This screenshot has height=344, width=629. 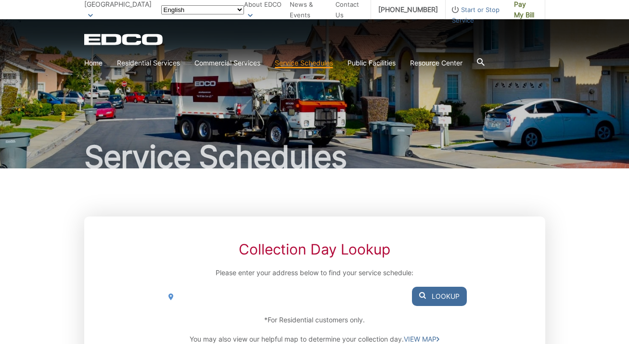 I want to click on a: Residential Services, so click(x=148, y=63).